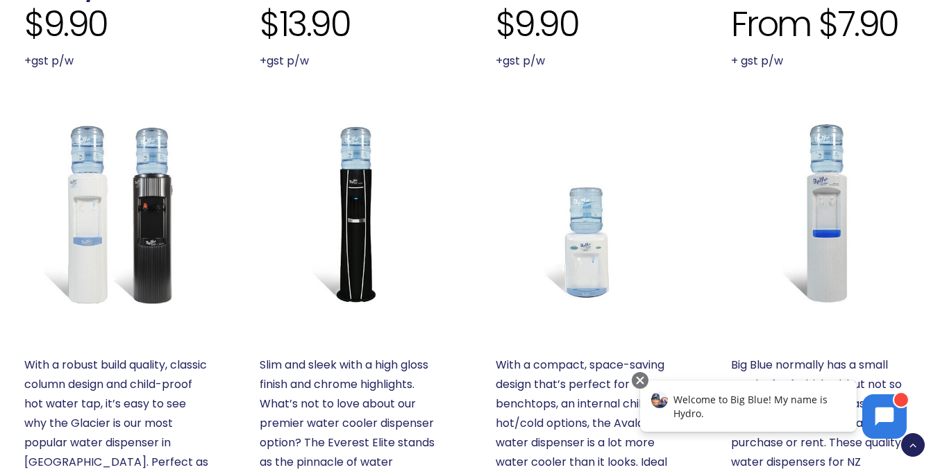  Describe the element at coordinates (823, 213) in the screenshot. I see `a: Refurbished` at that location.